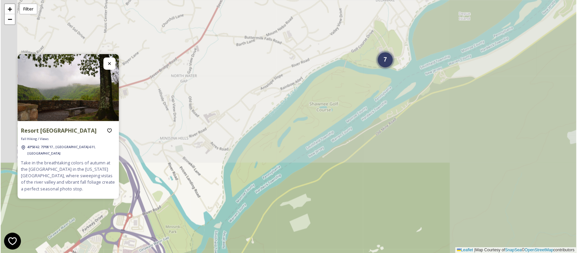 The image size is (577, 253). What do you see at coordinates (10, 9) in the screenshot?
I see `a: Zoom in` at bounding box center [10, 9].